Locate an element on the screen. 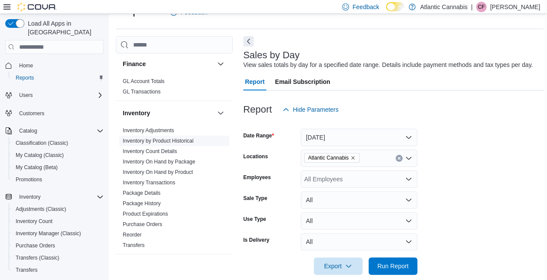 The width and height of the screenshot is (547, 280). span: Transfers is located at coordinates (27, 270).